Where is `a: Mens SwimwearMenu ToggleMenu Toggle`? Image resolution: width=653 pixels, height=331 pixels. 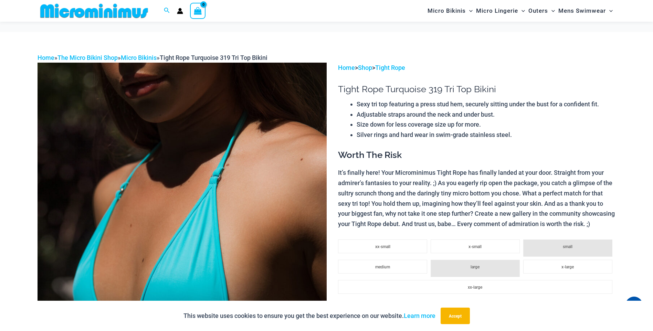 a: Mens SwimwearMenu ToggleMenu Toggle is located at coordinates (586, 11).